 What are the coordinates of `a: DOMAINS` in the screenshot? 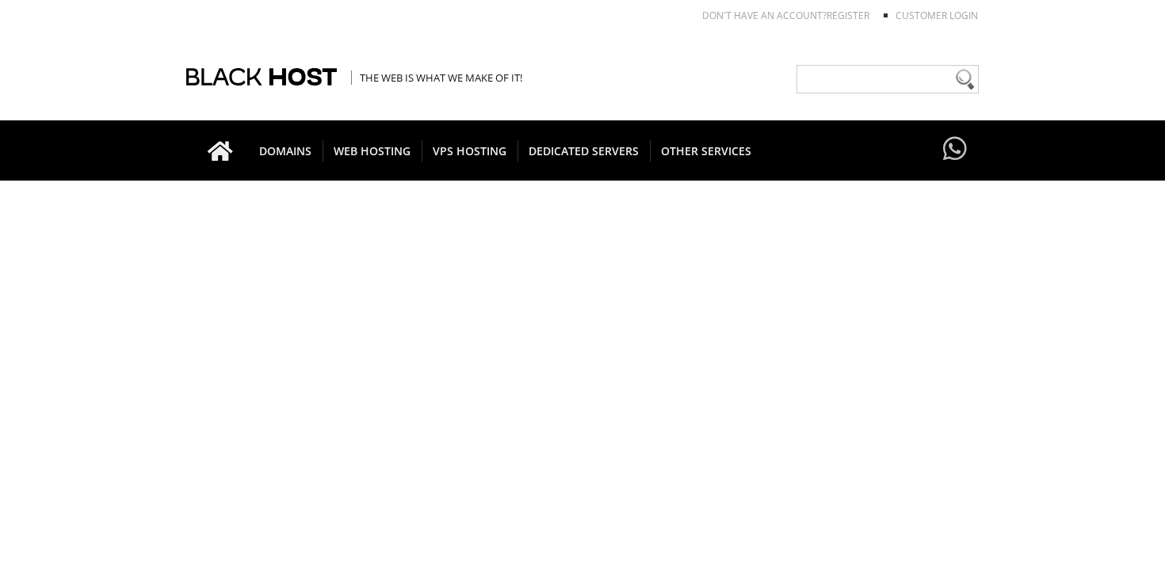 It's located at (285, 151).